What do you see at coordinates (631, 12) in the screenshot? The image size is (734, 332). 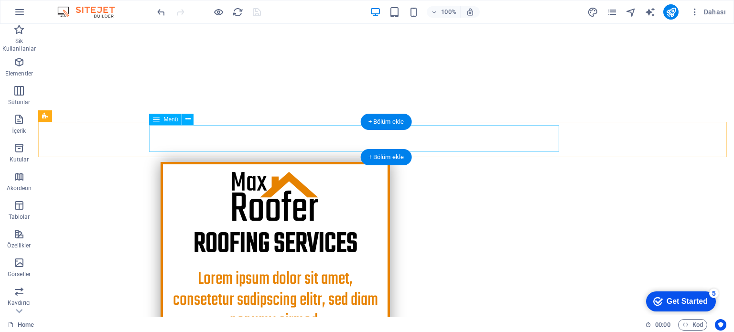 I see `button: navigator` at bounding box center [631, 12].